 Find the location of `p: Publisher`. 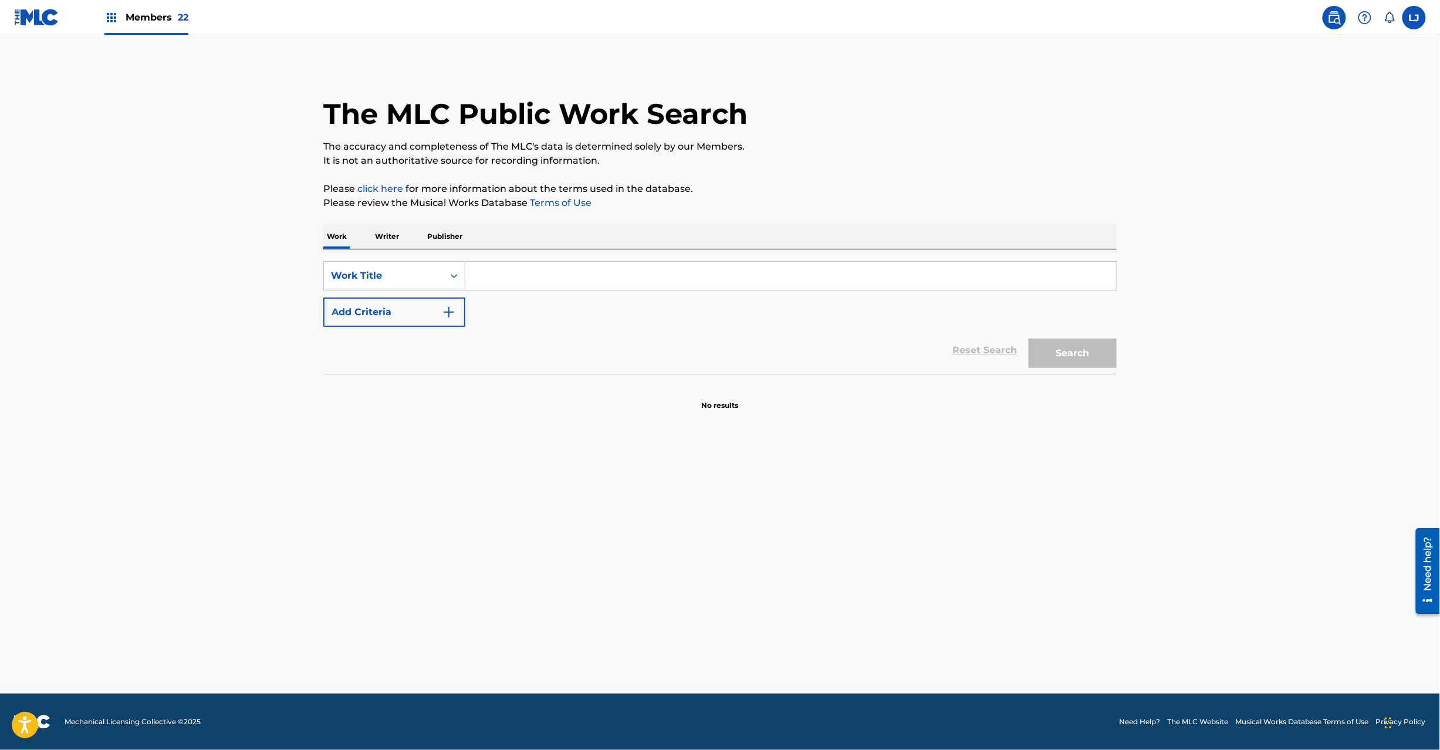

p: Publisher is located at coordinates (445, 236).